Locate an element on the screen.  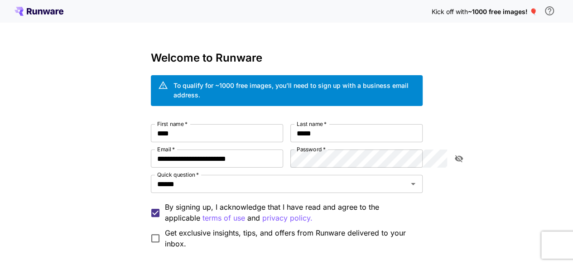
button: toggle password visibility is located at coordinates (459, 159).